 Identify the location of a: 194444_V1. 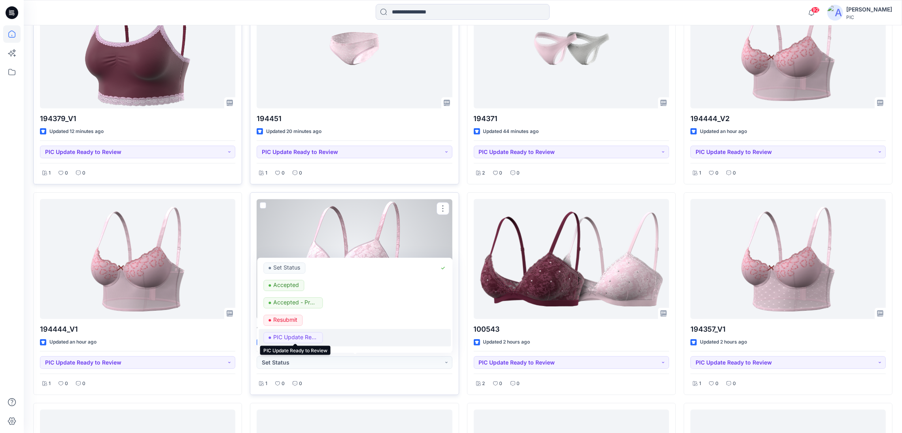
(138, 259).